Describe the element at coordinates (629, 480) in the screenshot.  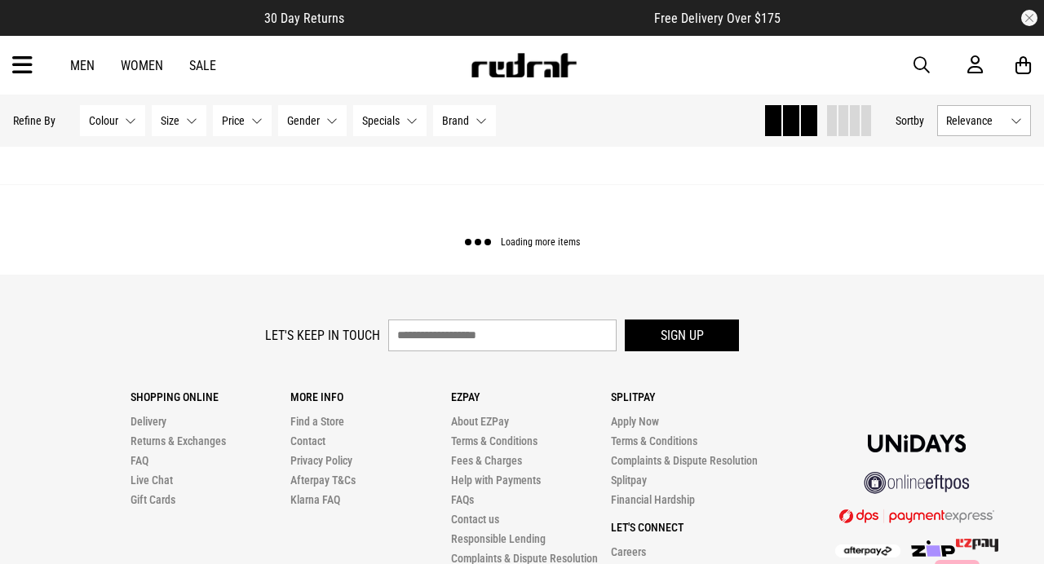
I see `a: Splitpay` at that location.